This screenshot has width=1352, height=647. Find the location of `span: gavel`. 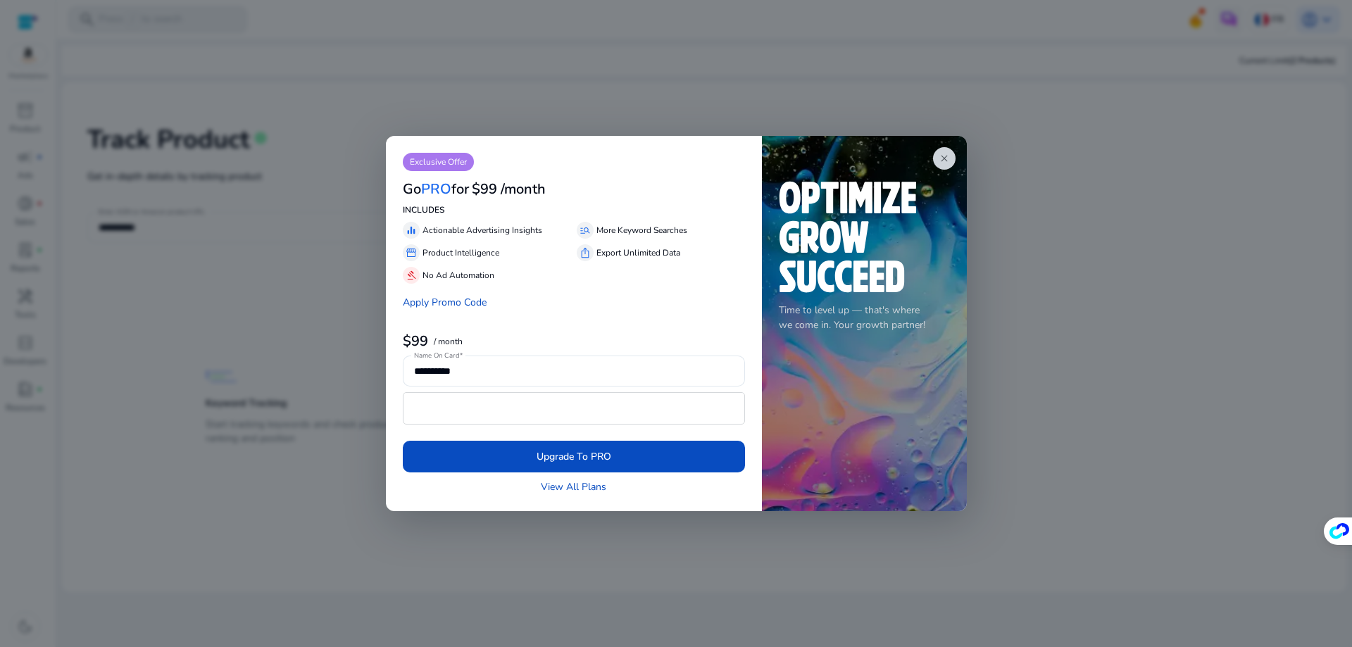

span: gavel is located at coordinates (411, 275).